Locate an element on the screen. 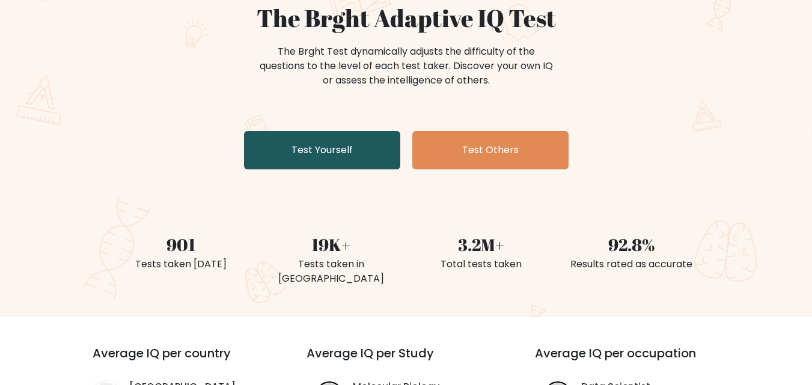  h3: Average IQ per country is located at coordinates (178, 360).